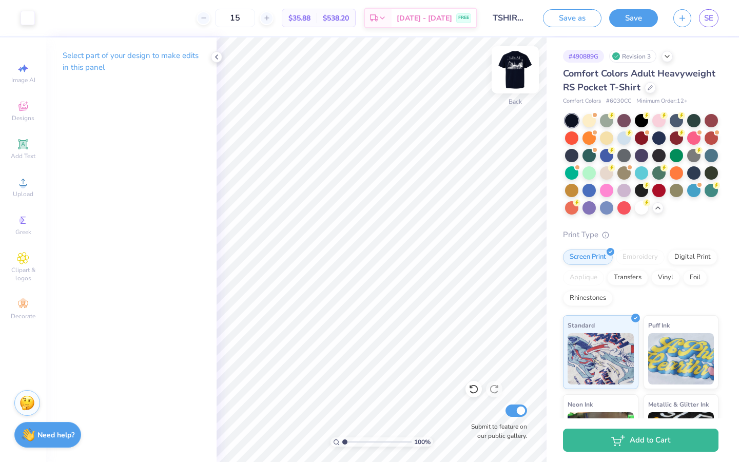 Image resolution: width=739 pixels, height=462 pixels. Describe the element at coordinates (695, 278) in the screenshot. I see `div: Foil` at that location.